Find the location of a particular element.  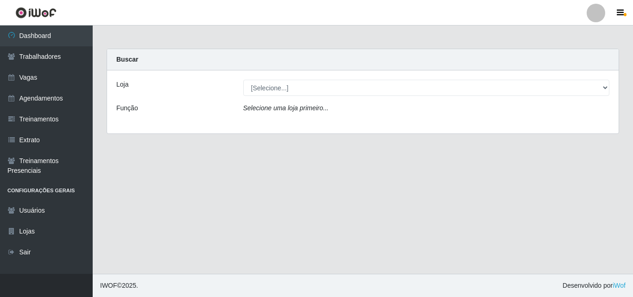

img: CoreUI Logo is located at coordinates (36, 13).